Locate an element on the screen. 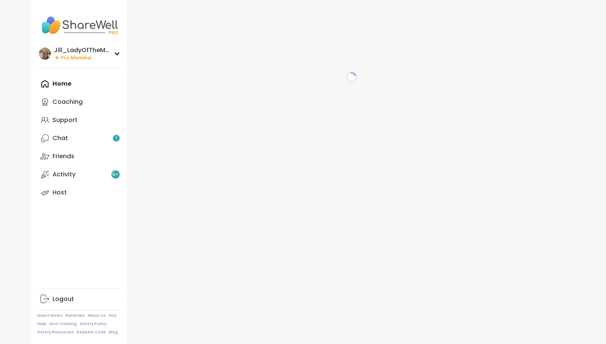 This screenshot has width=606, height=344. a: Host is located at coordinates (79, 193).